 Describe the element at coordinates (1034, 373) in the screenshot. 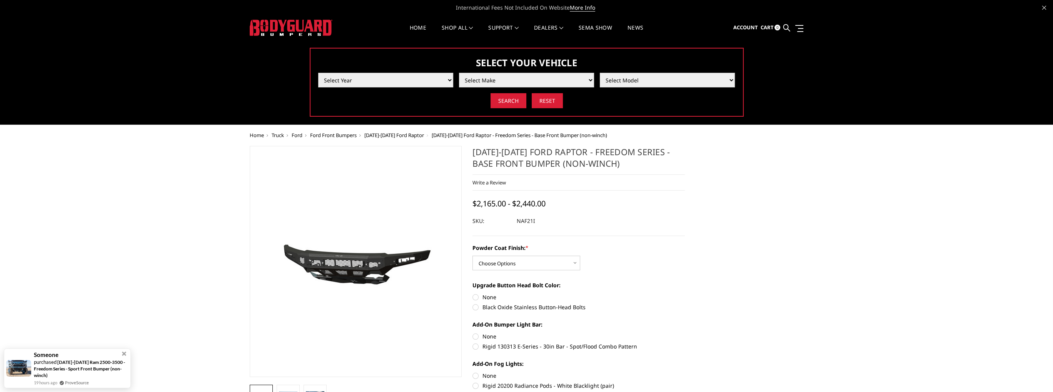

I see `div: Chat Widget` at that location.